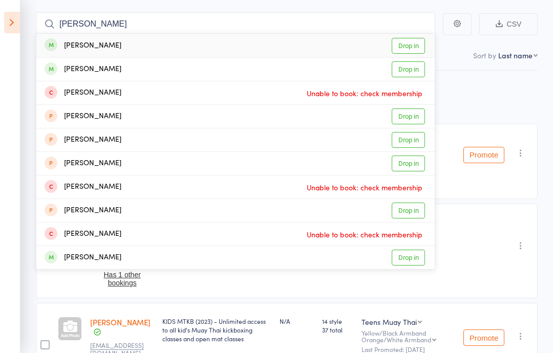 The width and height of the screenshot is (553, 353). What do you see at coordinates (337, 321) in the screenshot?
I see `span: 14 style` at bounding box center [337, 321].